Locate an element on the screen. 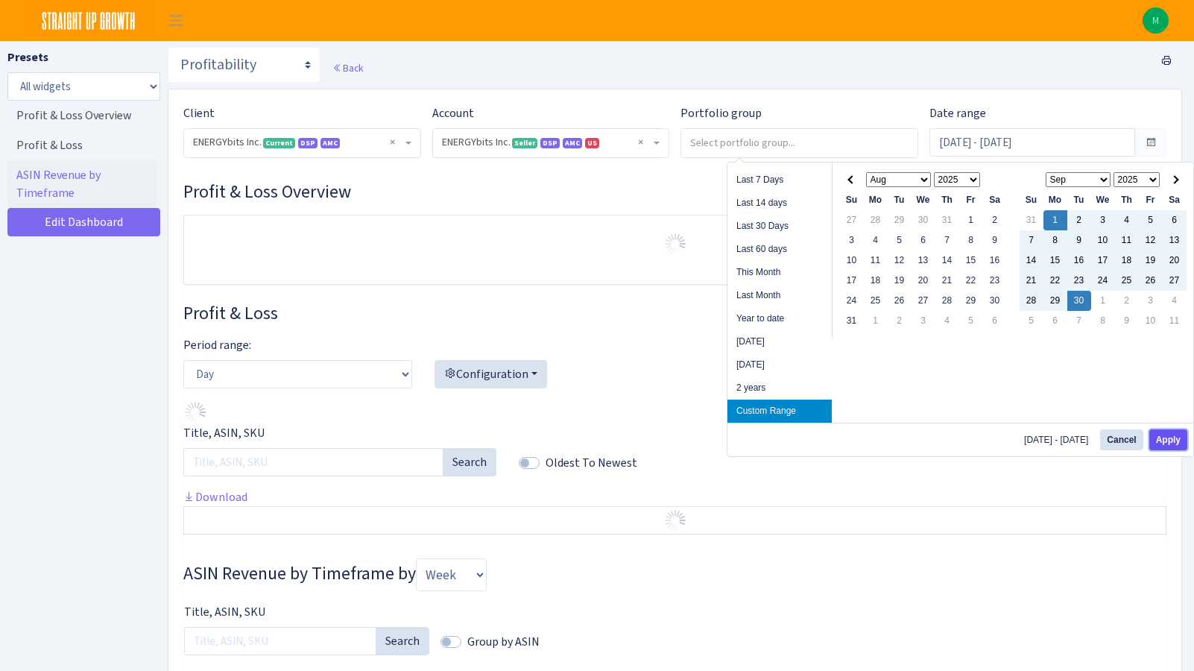 Image resolution: width=1194 pixels, height=671 pixels. li: Last 7 Days is located at coordinates (780, 180).